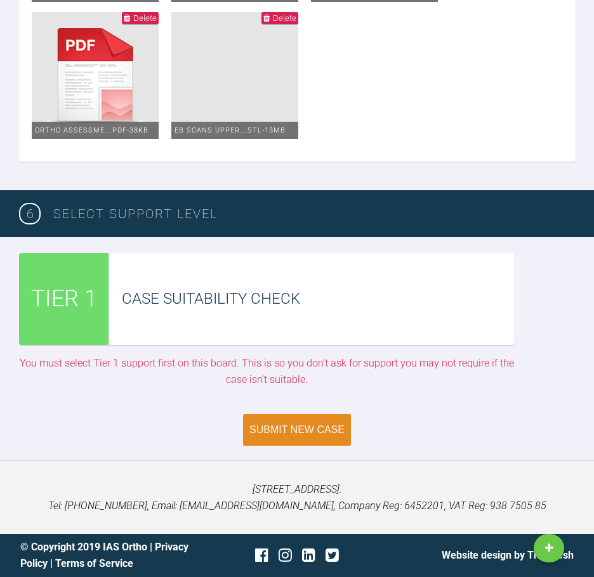  What do you see at coordinates (548, 548) in the screenshot?
I see `a: New Case` at bounding box center [548, 548].